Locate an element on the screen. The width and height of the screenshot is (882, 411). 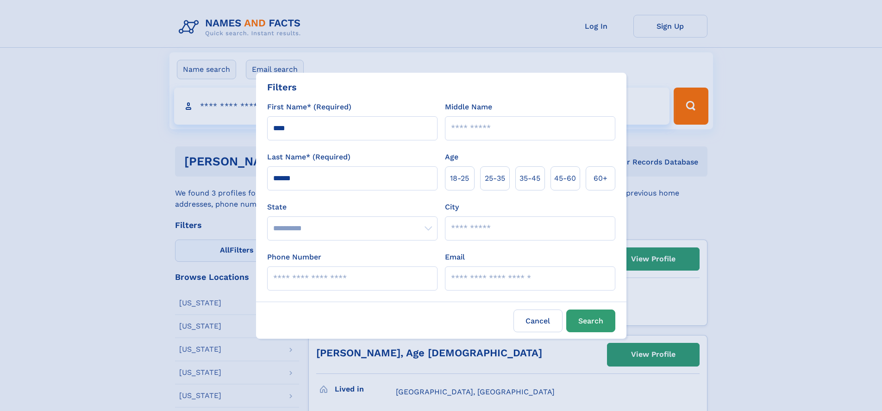
label: City is located at coordinates (452, 207).